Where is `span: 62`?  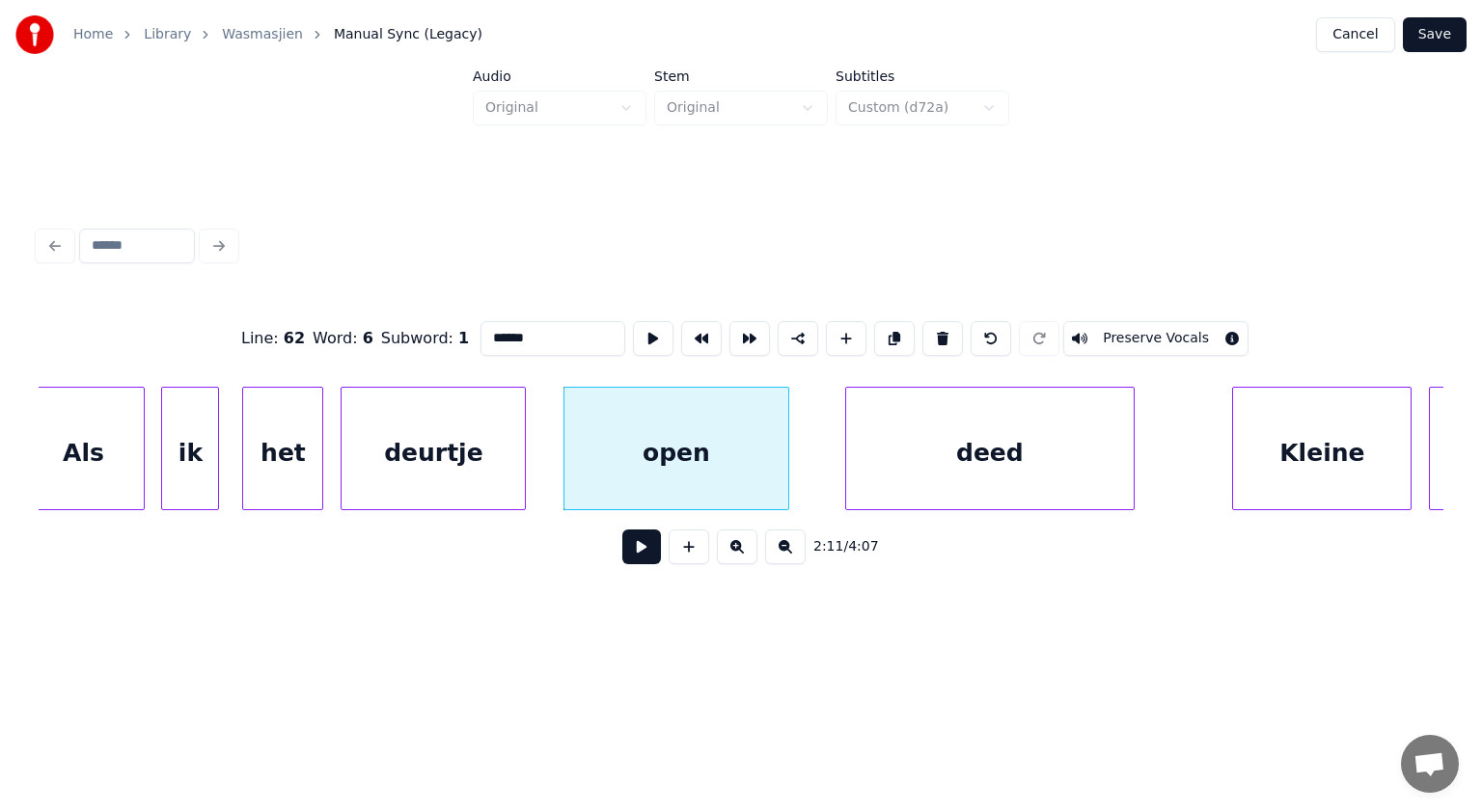 span: 62 is located at coordinates (294, 338).